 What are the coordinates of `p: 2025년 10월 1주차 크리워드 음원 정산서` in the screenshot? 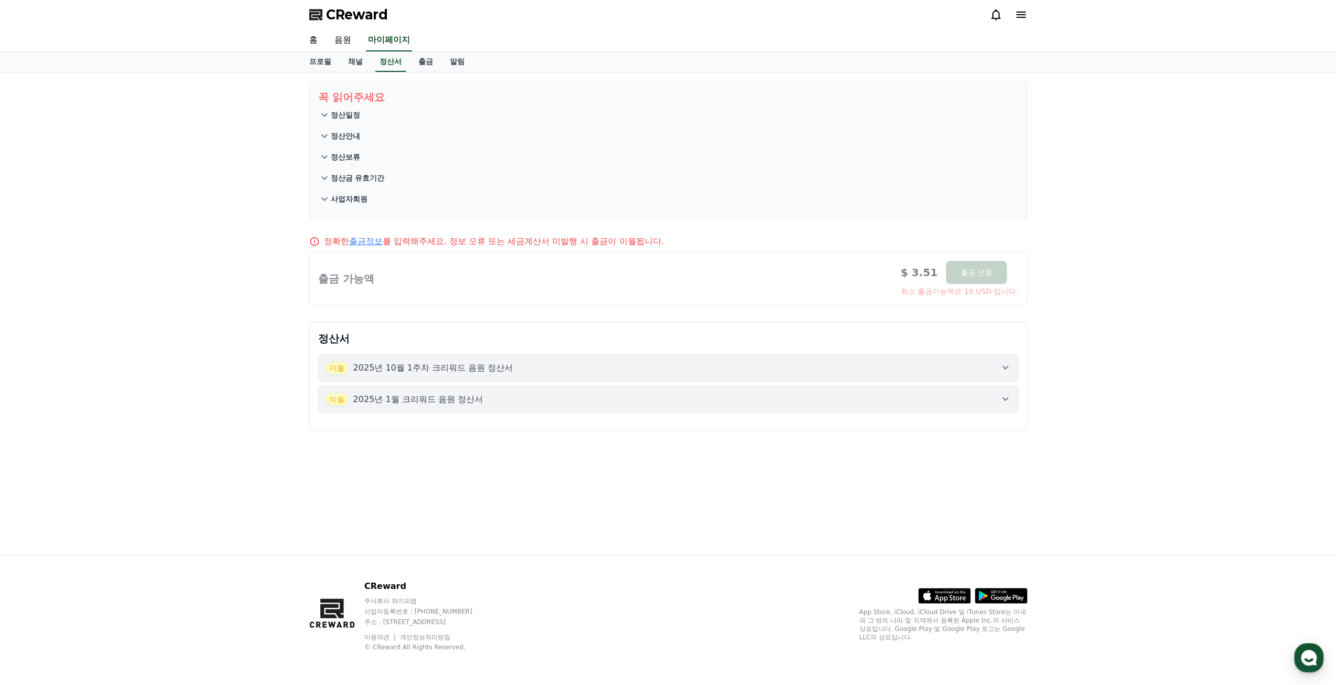 It's located at (433, 368).